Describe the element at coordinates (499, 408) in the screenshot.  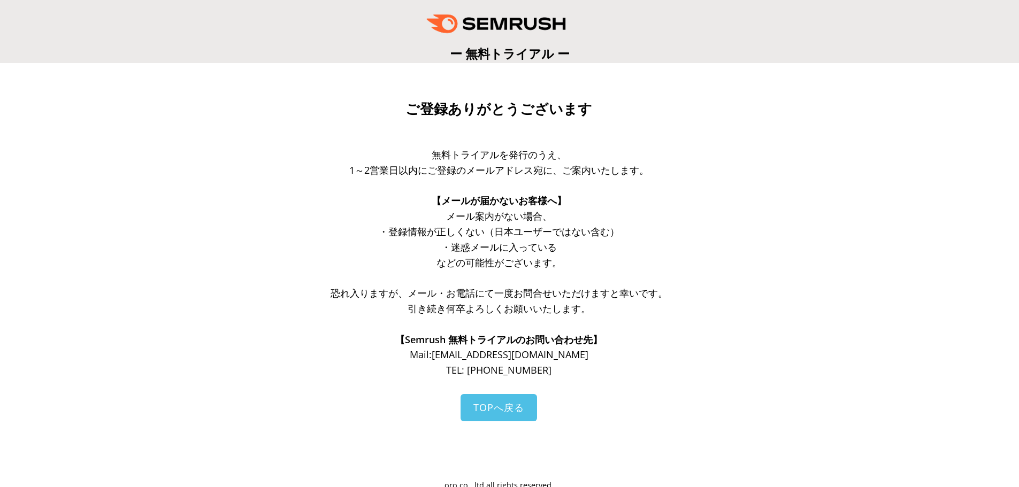
I see `span: TOPへ戻る` at that location.